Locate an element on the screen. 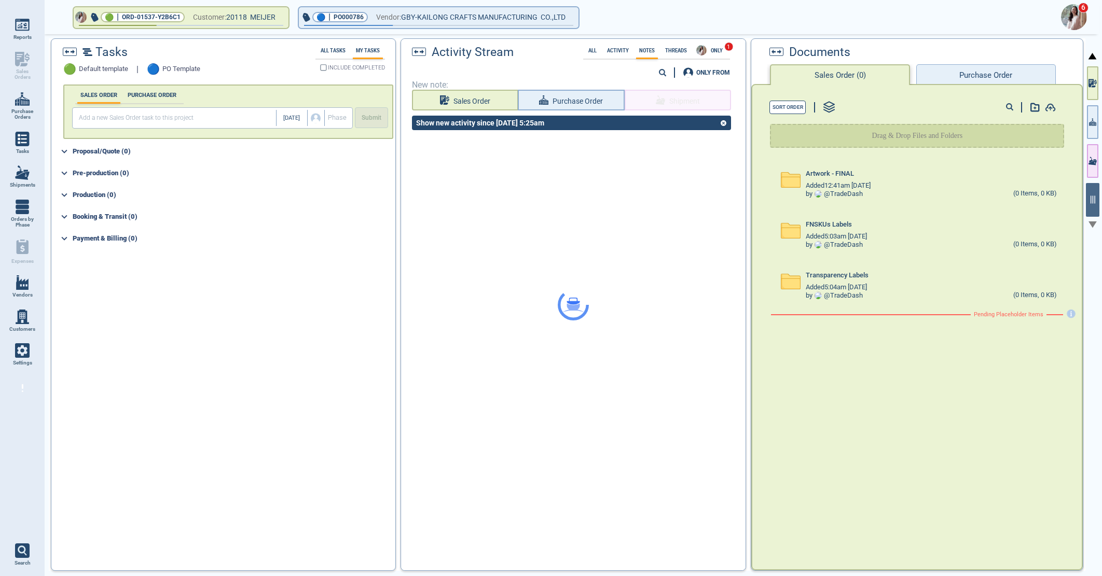 The image size is (1102, 576). span: Purchase Orders is located at coordinates (22, 114).